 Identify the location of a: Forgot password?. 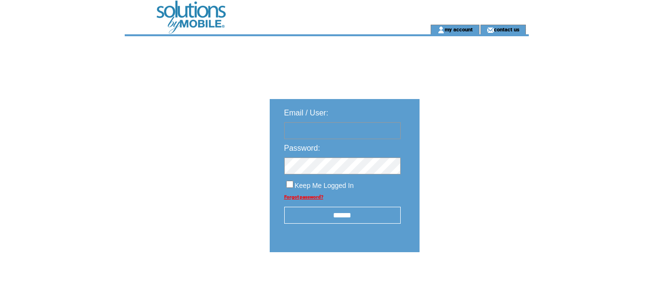
(304, 197).